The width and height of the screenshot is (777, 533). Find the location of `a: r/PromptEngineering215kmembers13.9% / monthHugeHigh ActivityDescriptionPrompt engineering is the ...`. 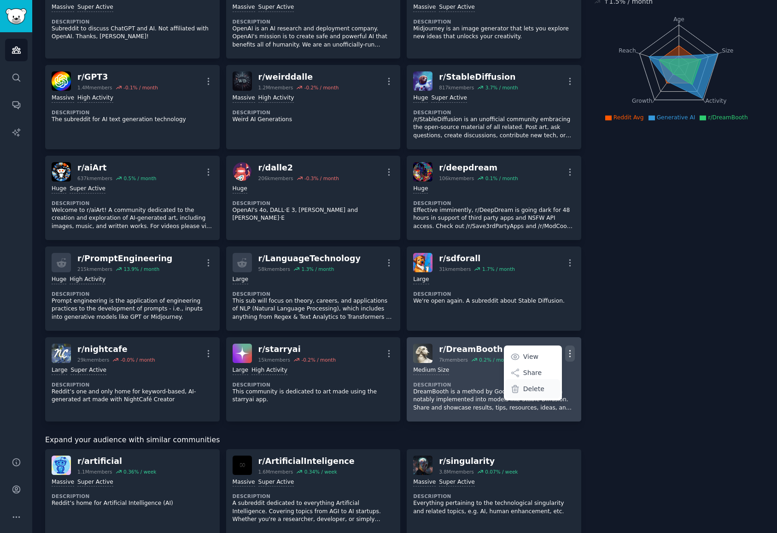

a: r/PromptEngineering215kmembers13.9% / monthHugeHigh ActivityDescriptionPrompt engineering is the ... is located at coordinates (132, 288).